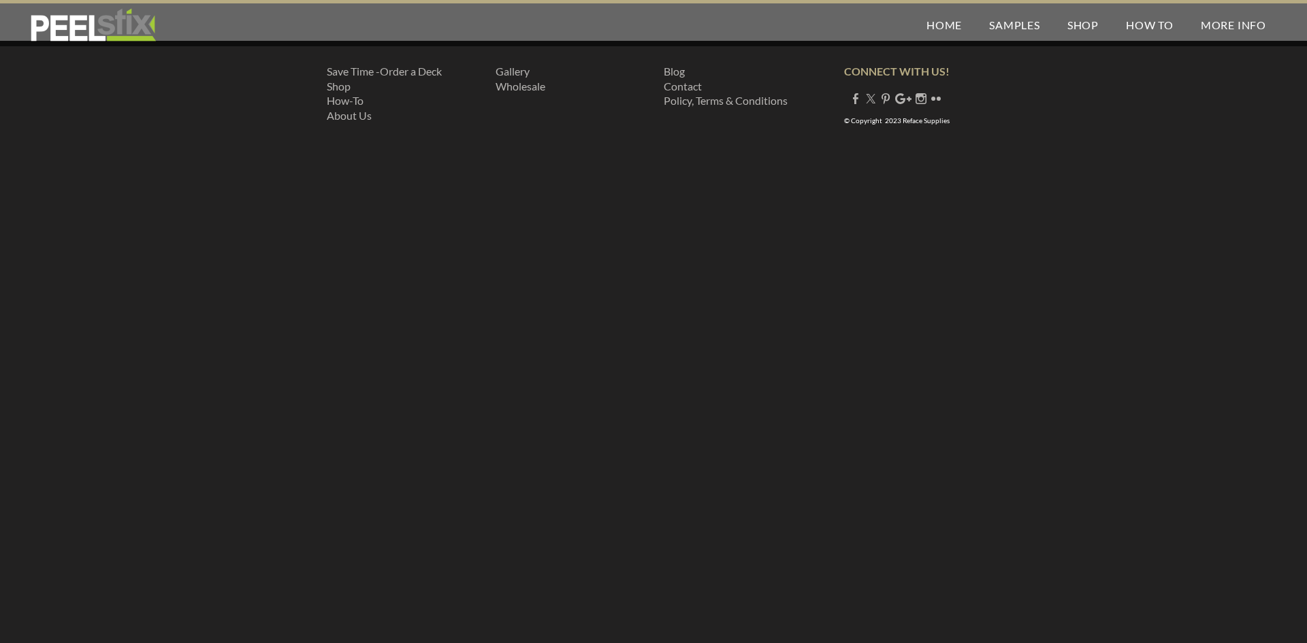 This screenshot has height=643, width=1307. What do you see at coordinates (726, 100) in the screenshot?
I see `a: Policy, Terms & Conditions` at bounding box center [726, 100].